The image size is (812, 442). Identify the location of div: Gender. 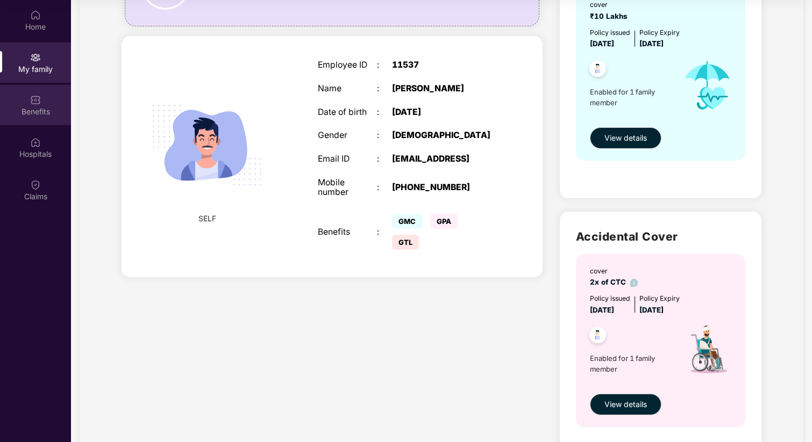
(347, 135).